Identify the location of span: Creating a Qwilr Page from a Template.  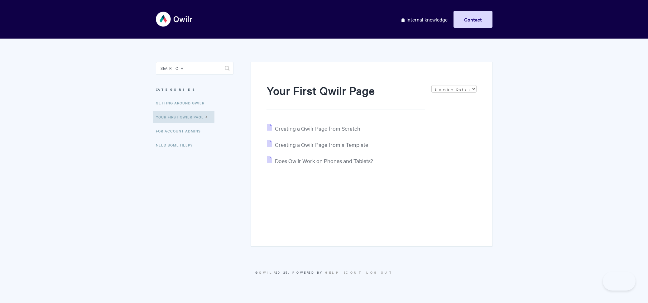
(321, 144).